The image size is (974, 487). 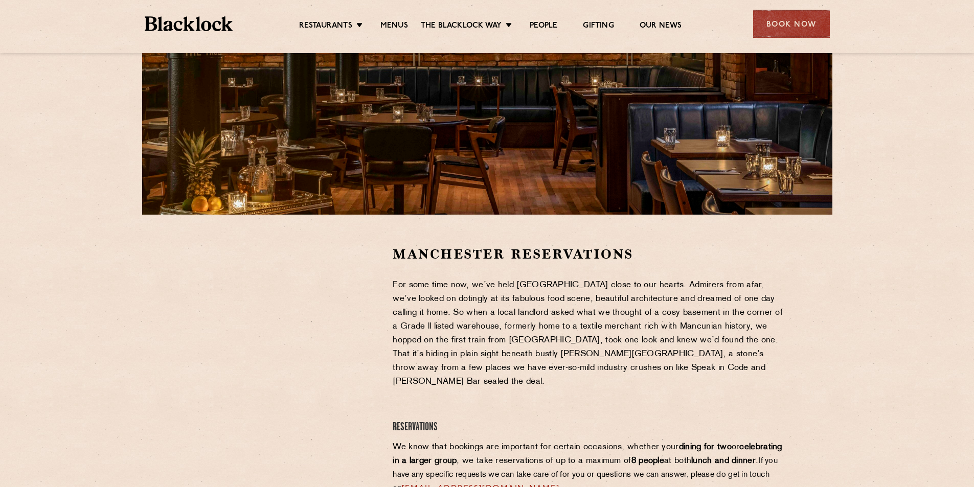 What do you see at coordinates (588, 254) in the screenshot?
I see `h2: Manchester Reservations` at bounding box center [588, 254].